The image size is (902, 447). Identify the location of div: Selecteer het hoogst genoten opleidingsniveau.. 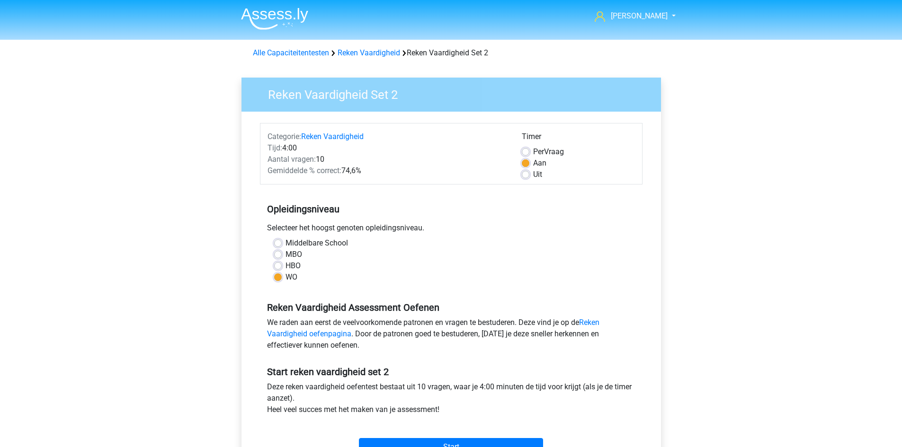
(451, 230).